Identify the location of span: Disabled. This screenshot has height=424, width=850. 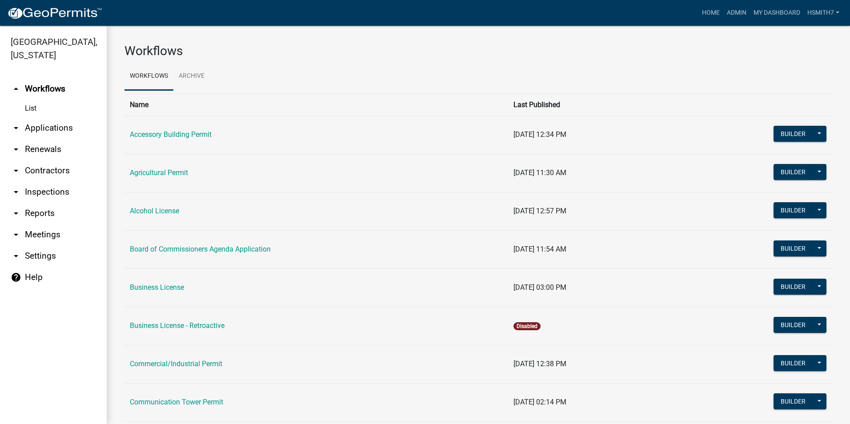
(527, 326).